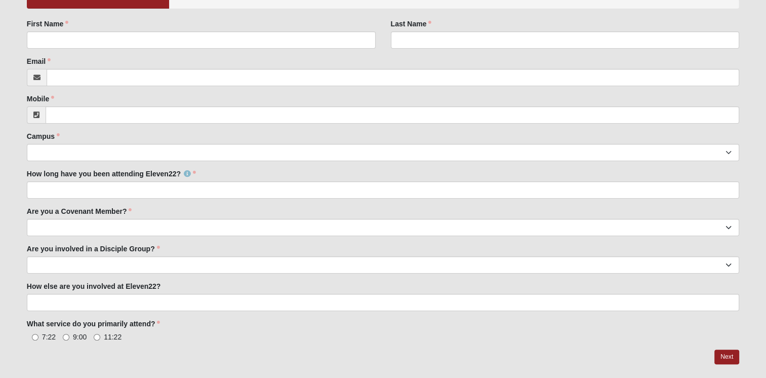  What do you see at coordinates (411, 24) in the screenshot?
I see `label: Last Name` at bounding box center [411, 24].